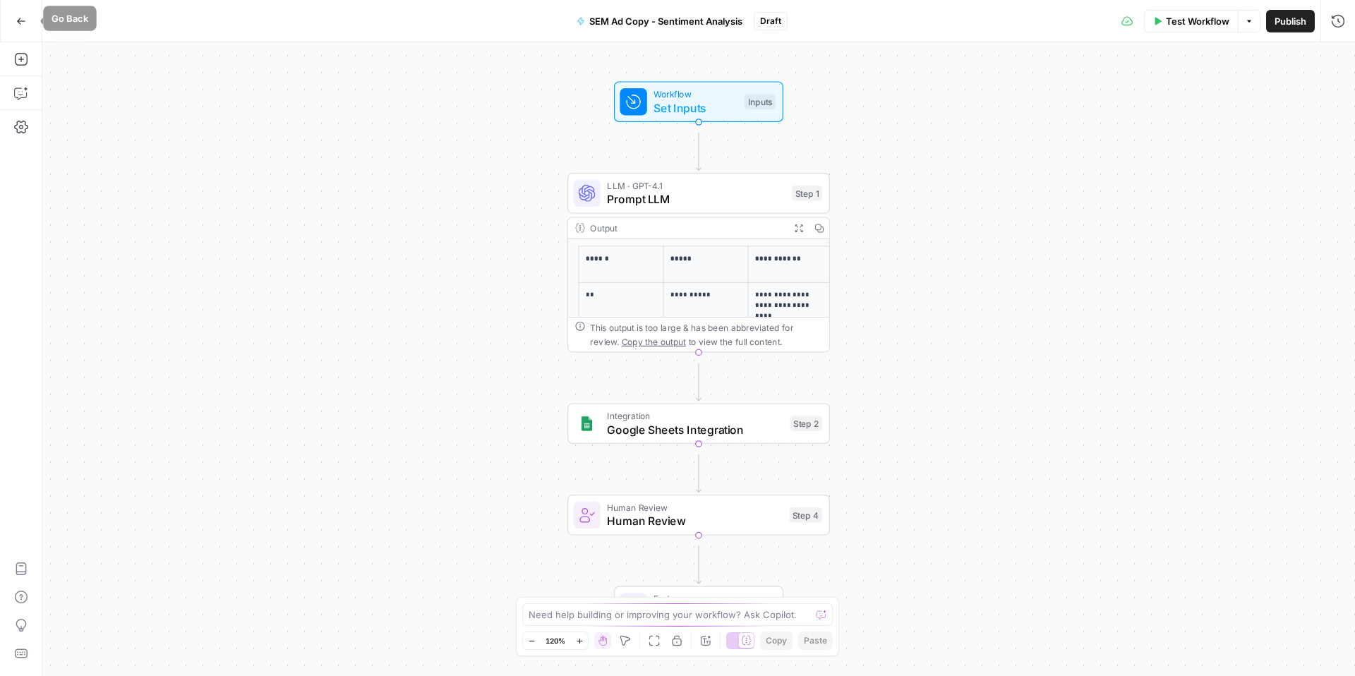 This screenshot has height=676, width=1355. What do you see at coordinates (776, 641) in the screenshot?
I see `span: Copy` at bounding box center [776, 641].